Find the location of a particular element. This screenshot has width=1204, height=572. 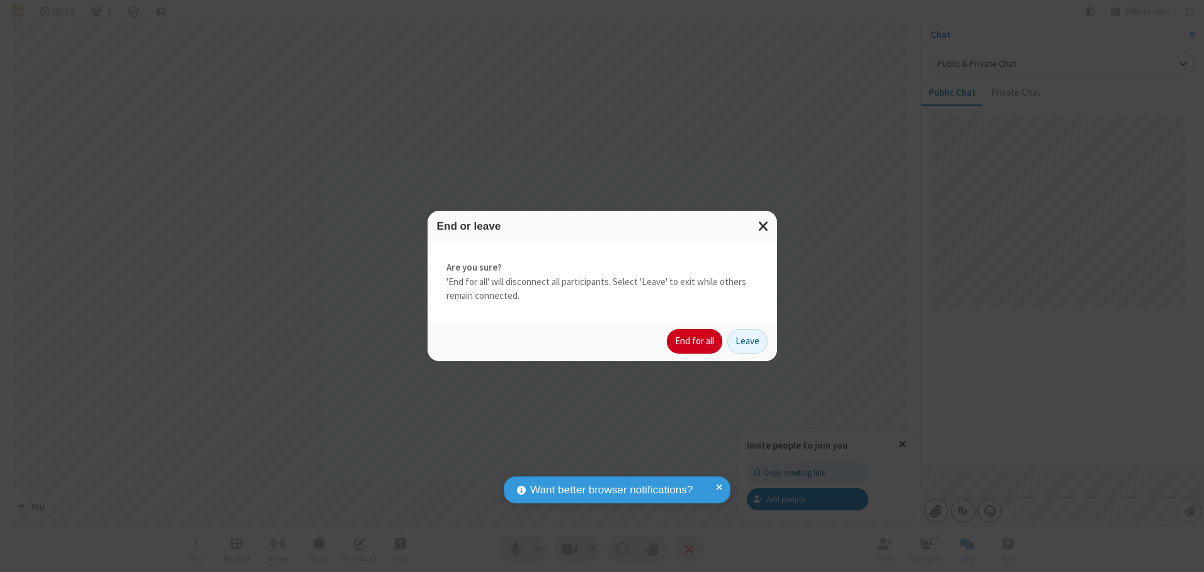

span: Want better browser notifications? is located at coordinates (611, 491).